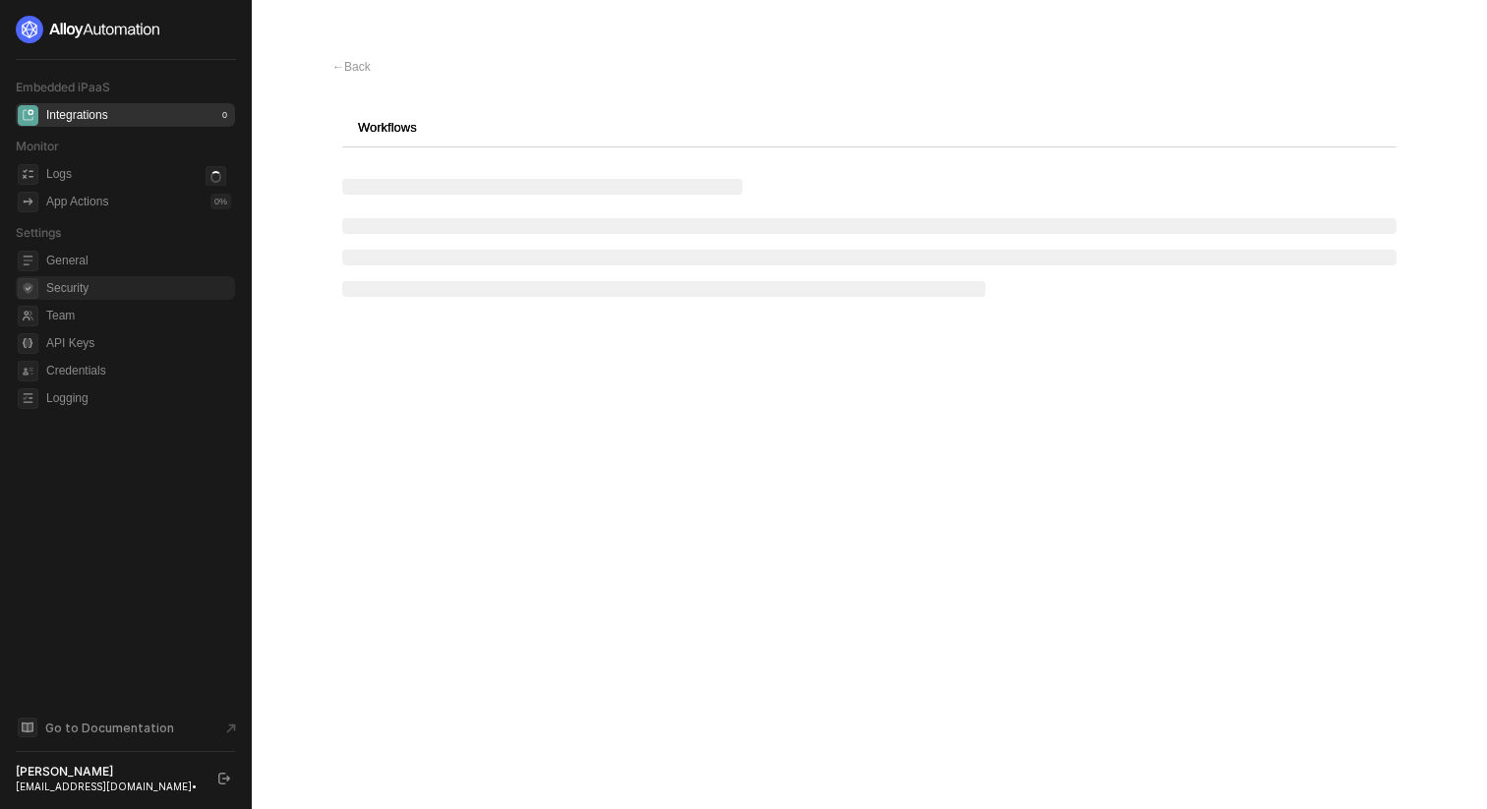  I want to click on span: general, so click(28, 261).